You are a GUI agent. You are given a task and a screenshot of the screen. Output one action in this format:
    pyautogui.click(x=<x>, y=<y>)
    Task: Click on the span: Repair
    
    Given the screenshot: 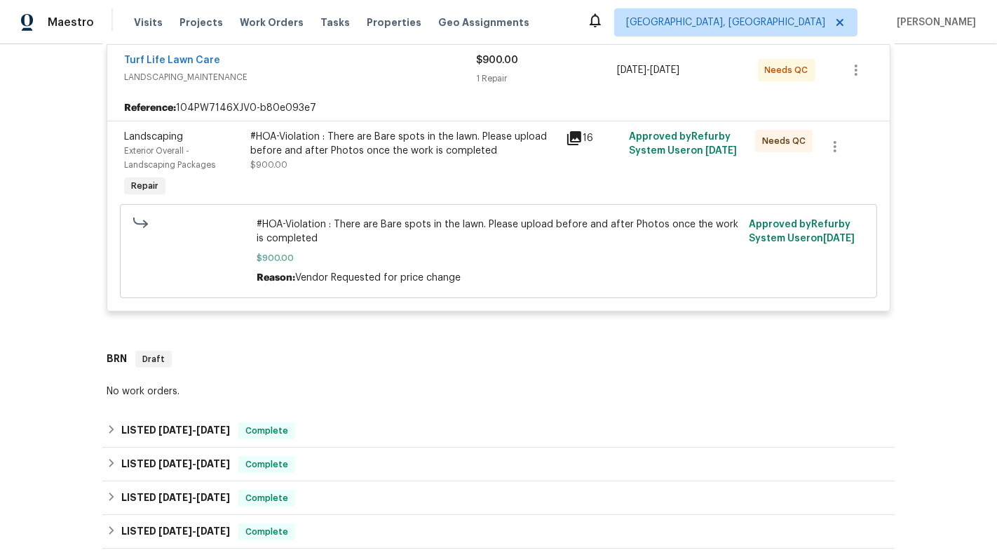 What is the action you would take?
    pyautogui.click(x=144, y=186)
    